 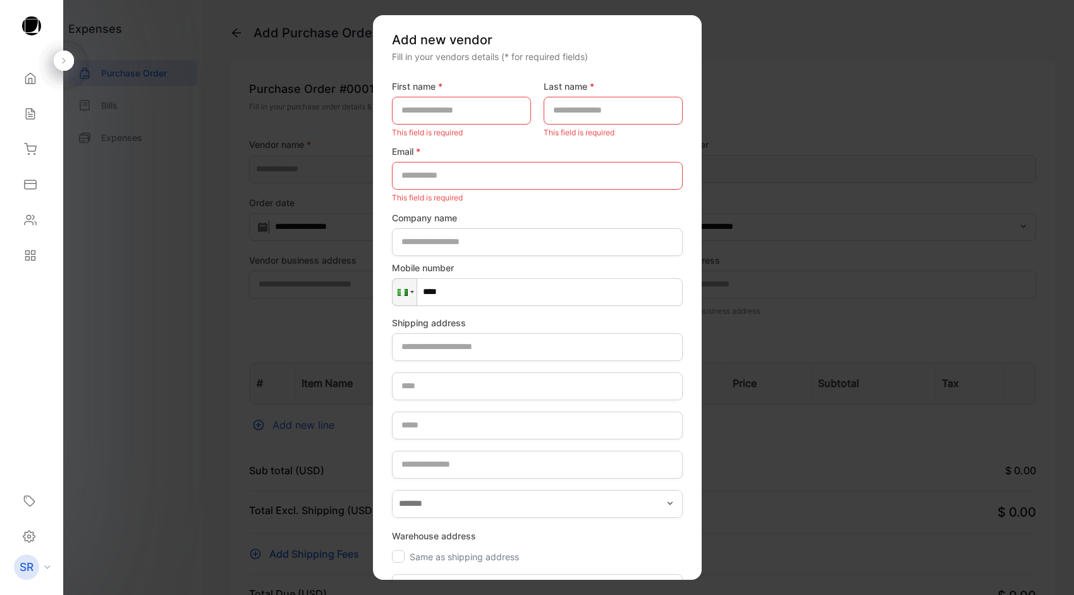 What do you see at coordinates (537, 217) in the screenshot?
I see `label: Company name` at bounding box center [537, 217].